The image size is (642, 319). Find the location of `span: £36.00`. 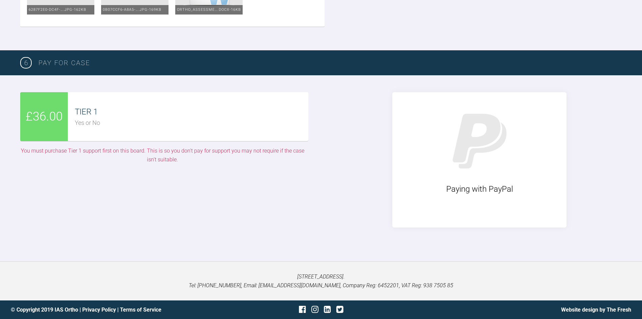

span: £36.00 is located at coordinates (44, 117).